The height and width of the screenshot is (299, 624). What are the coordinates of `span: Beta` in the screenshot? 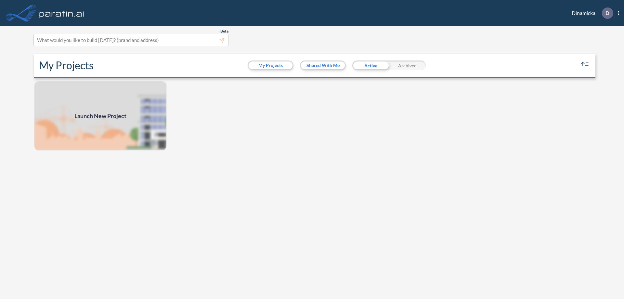 It's located at (224, 31).